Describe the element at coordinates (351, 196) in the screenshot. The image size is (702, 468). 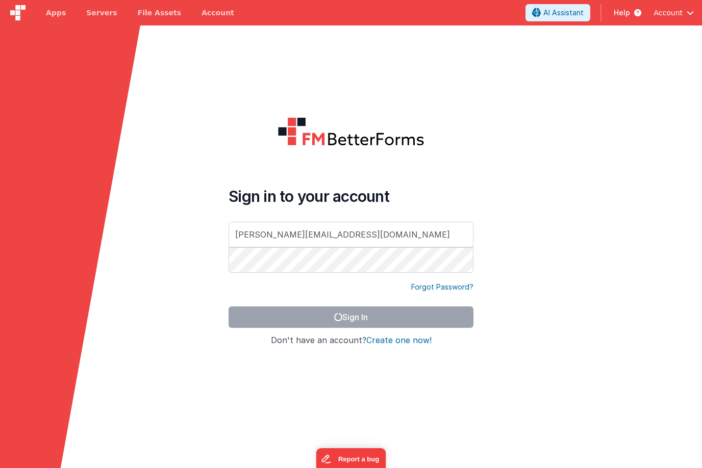
I see `h4: Sign in to your account` at that location.